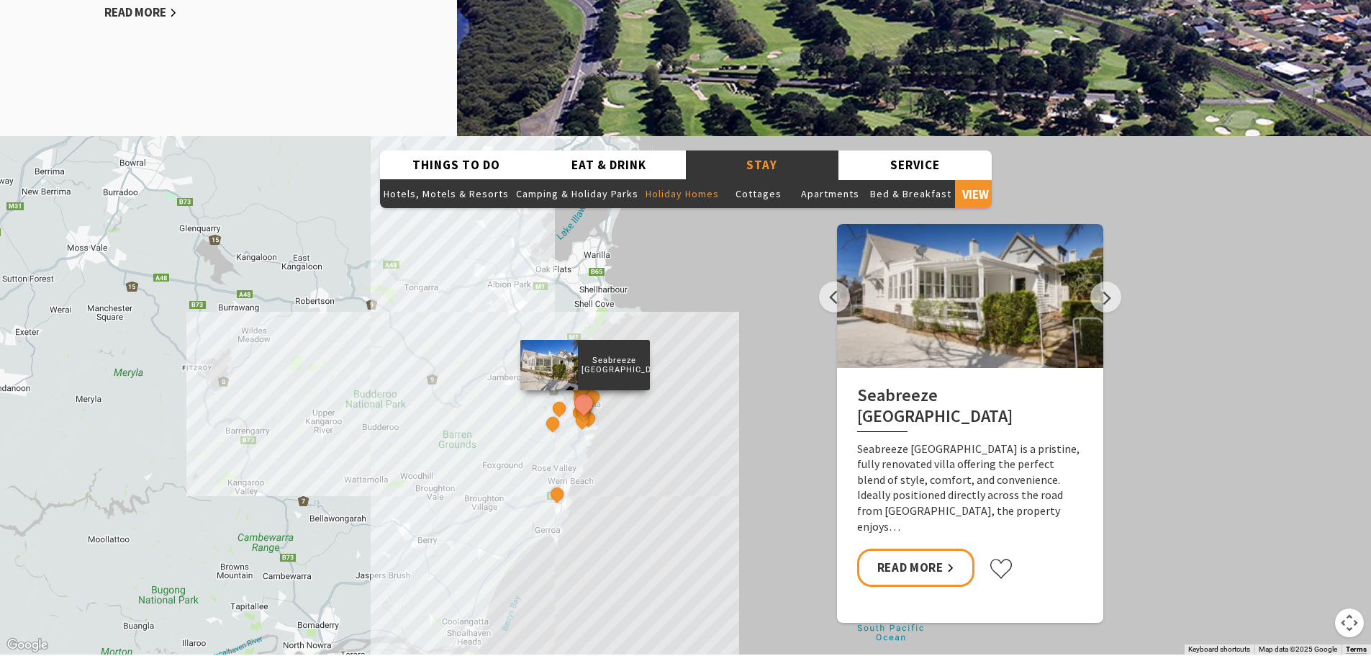 This screenshot has width=1371, height=656. Describe the element at coordinates (582, 420) in the screenshot. I see `button: See detail about BIG4 Easts Beach Holiday Park` at that location.